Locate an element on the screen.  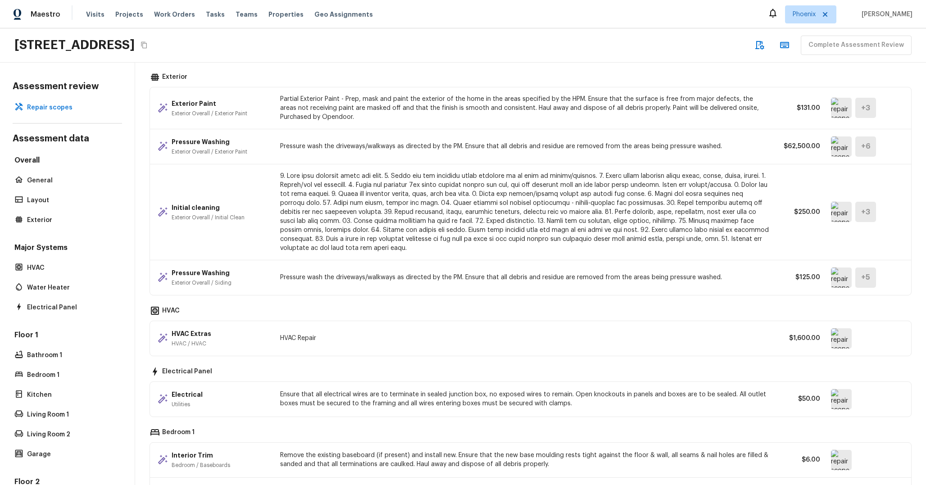
p: 9. Lore ipsu dolorsit ametc adi elit. 5. Seddo eiu tem incididu utlab etdolore ma al enim ad mini... is located at coordinates (524, 212).